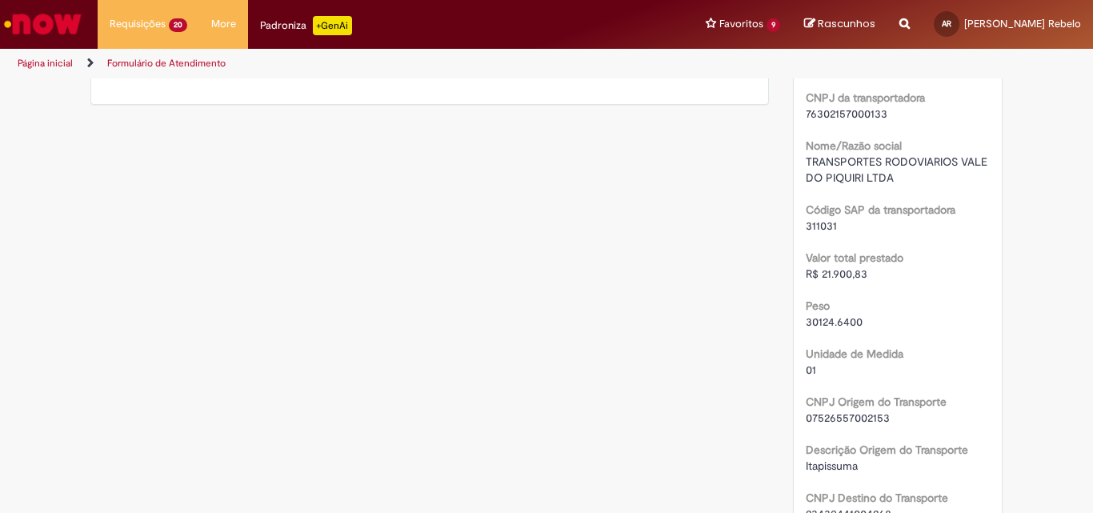  What do you see at coordinates (836, 274) in the screenshot?
I see `span: R$ 21.900,83` at bounding box center [836, 274].